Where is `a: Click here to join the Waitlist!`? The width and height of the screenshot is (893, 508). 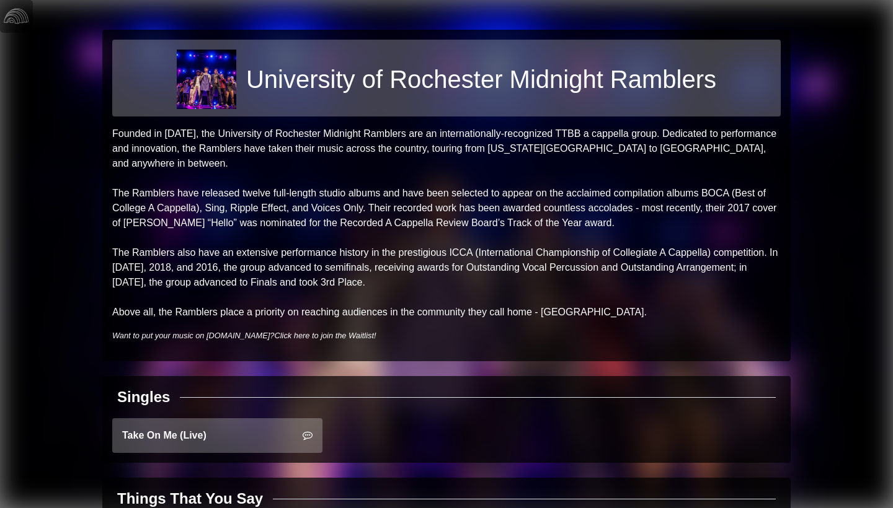
a: Click here to join the Waitlist! is located at coordinates (325, 335).